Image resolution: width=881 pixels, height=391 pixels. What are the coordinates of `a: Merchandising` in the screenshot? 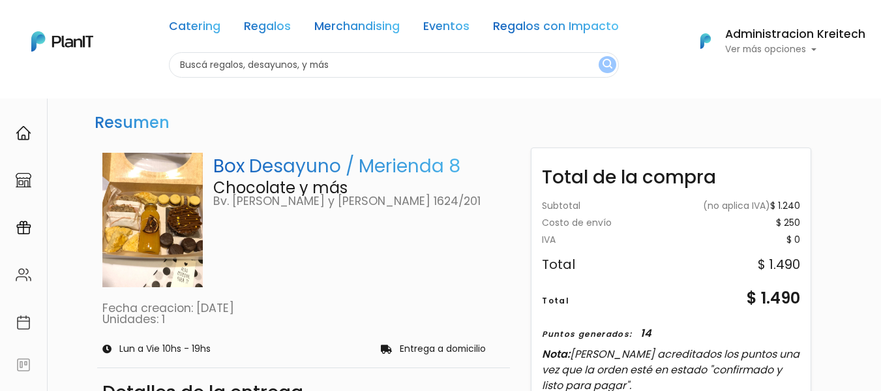 It's located at (357, 29).